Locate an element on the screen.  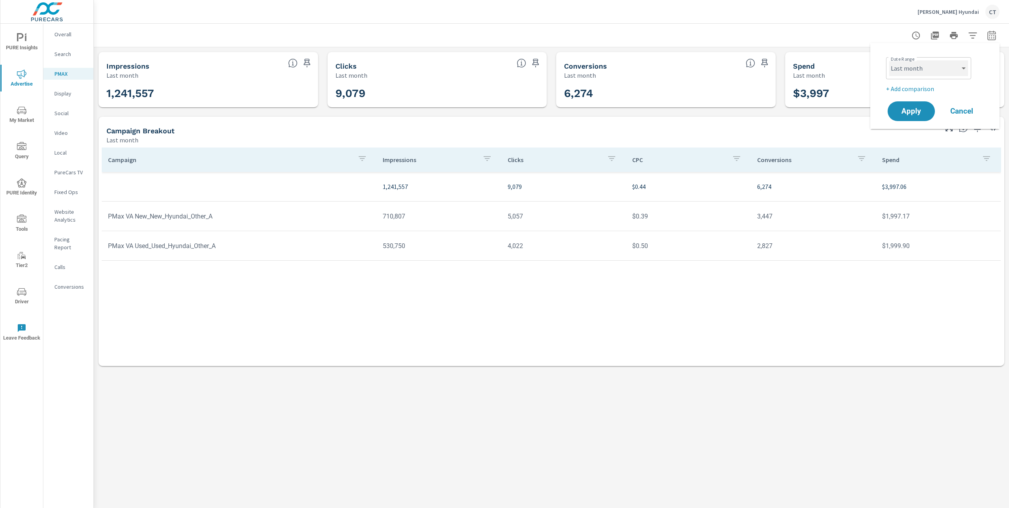
span: Tier2 is located at coordinates (22, 260).